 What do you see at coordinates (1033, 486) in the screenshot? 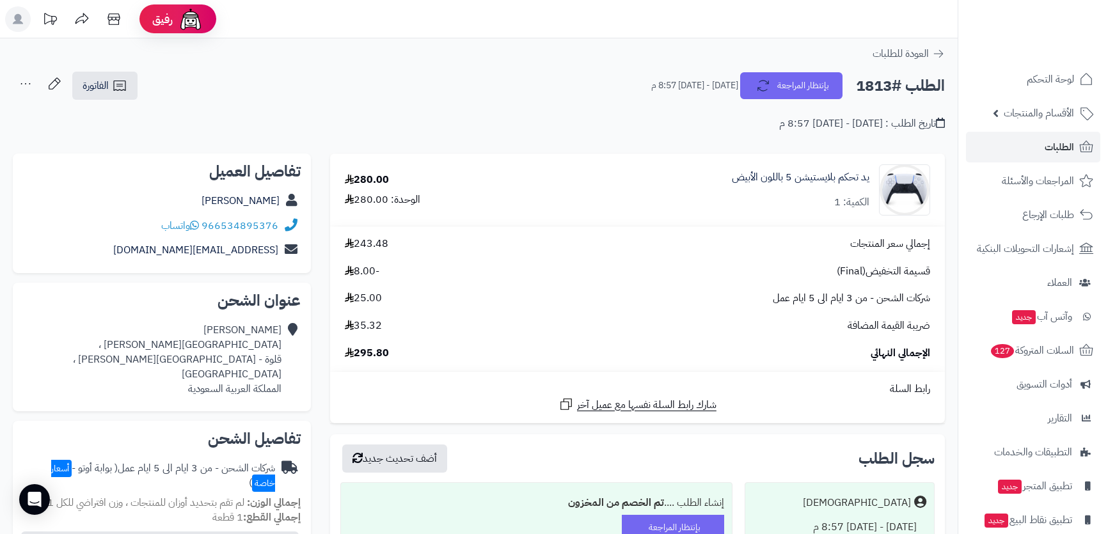
I see `a: تطبيق المتجرجديد` at bounding box center [1033, 486].